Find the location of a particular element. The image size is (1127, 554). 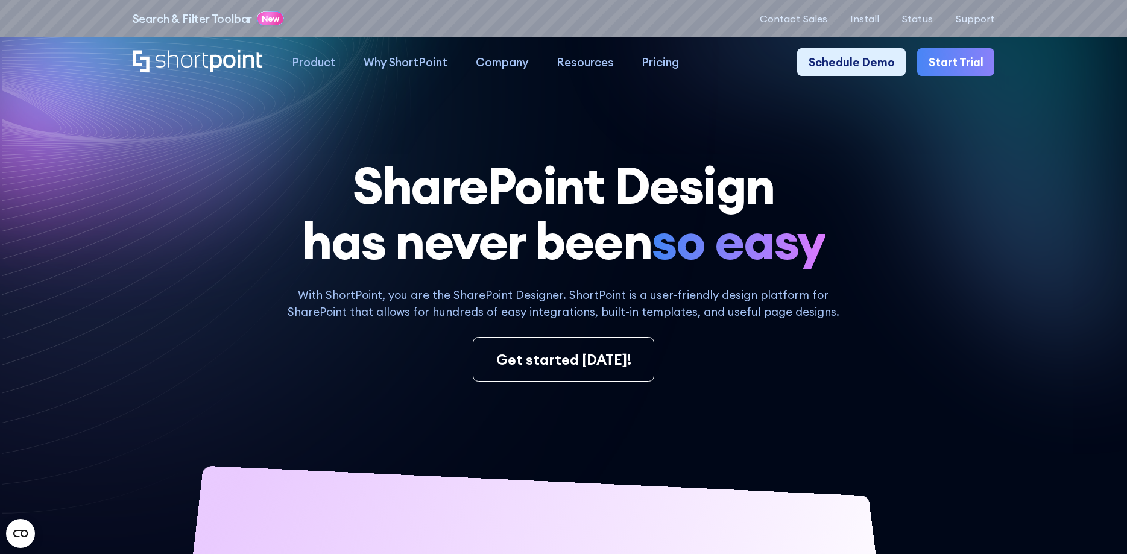

button: Open CMP widget is located at coordinates (21, 534).